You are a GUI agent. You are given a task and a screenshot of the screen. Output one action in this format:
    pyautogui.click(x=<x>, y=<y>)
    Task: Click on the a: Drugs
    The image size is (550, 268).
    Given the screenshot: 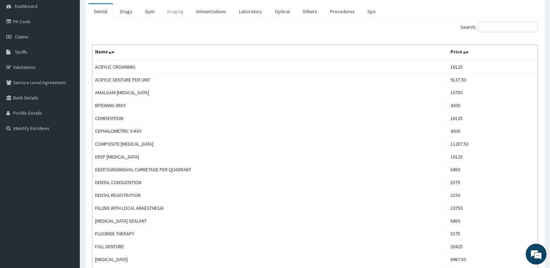 What is the action you would take?
    pyautogui.click(x=126, y=11)
    